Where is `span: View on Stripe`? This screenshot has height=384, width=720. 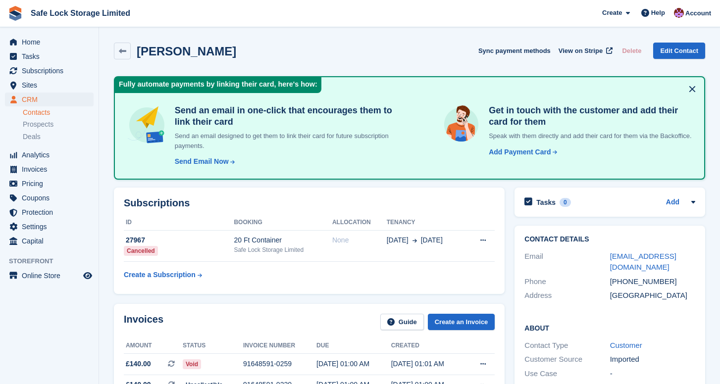
span: View on Stripe is located at coordinates (581, 51).